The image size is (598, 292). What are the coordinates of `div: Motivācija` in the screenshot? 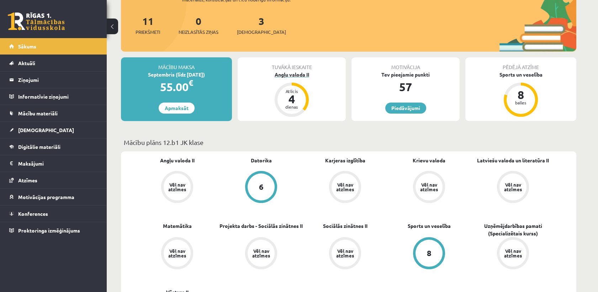 It's located at (405, 64).